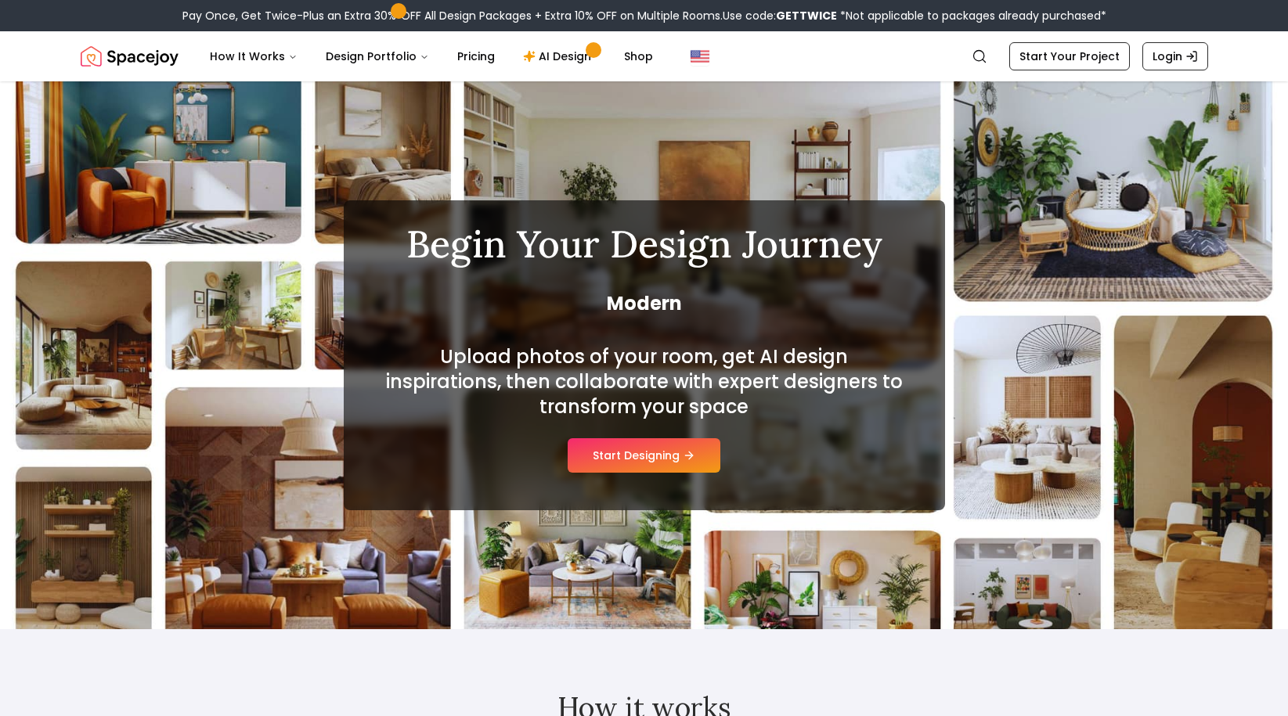  Describe the element at coordinates (700, 56) in the screenshot. I see `img: United States` at that location.